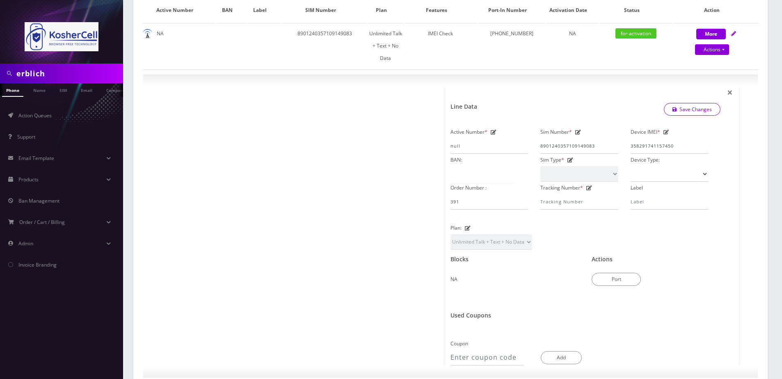 Image resolution: width=782 pixels, height=379 pixels. Describe the element at coordinates (386, 46) in the screenshot. I see `td: Unlimited Talk + Text + No Data` at that location.